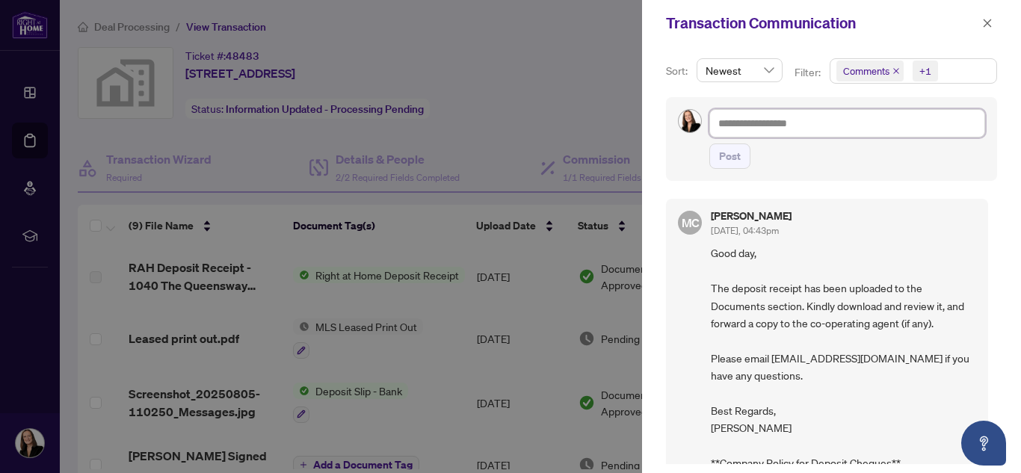  Describe the element at coordinates (822, 23) in the screenshot. I see `div: Transaction Communication` at that location.